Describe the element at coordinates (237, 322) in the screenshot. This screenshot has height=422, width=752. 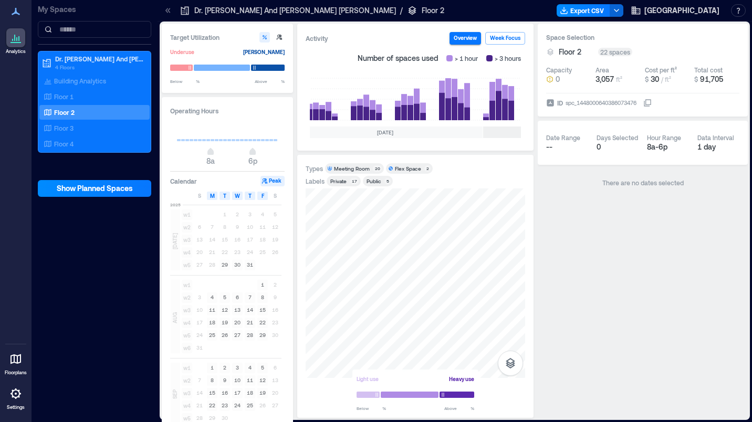
I see `text: 20` at that location.